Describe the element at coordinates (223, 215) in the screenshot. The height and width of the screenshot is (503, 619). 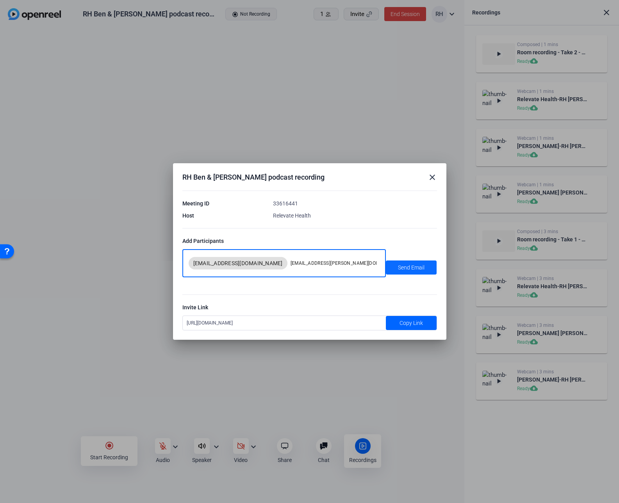
I see `div: Host` at that location.